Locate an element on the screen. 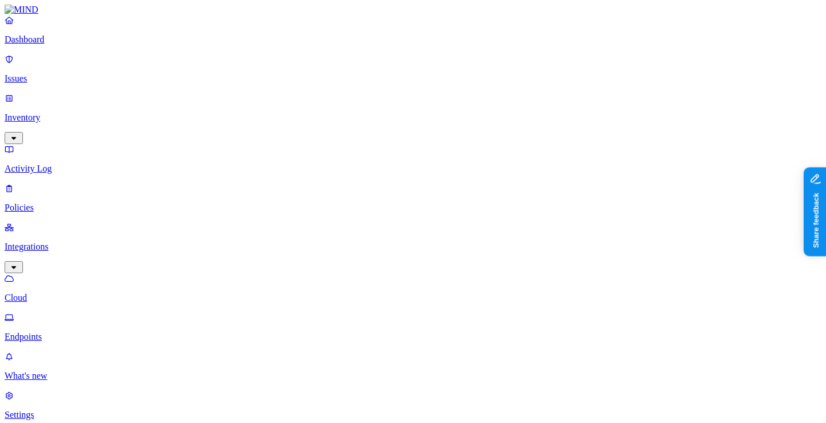 Image resolution: width=826 pixels, height=423 pixels. a: What's new is located at coordinates (413, 366).